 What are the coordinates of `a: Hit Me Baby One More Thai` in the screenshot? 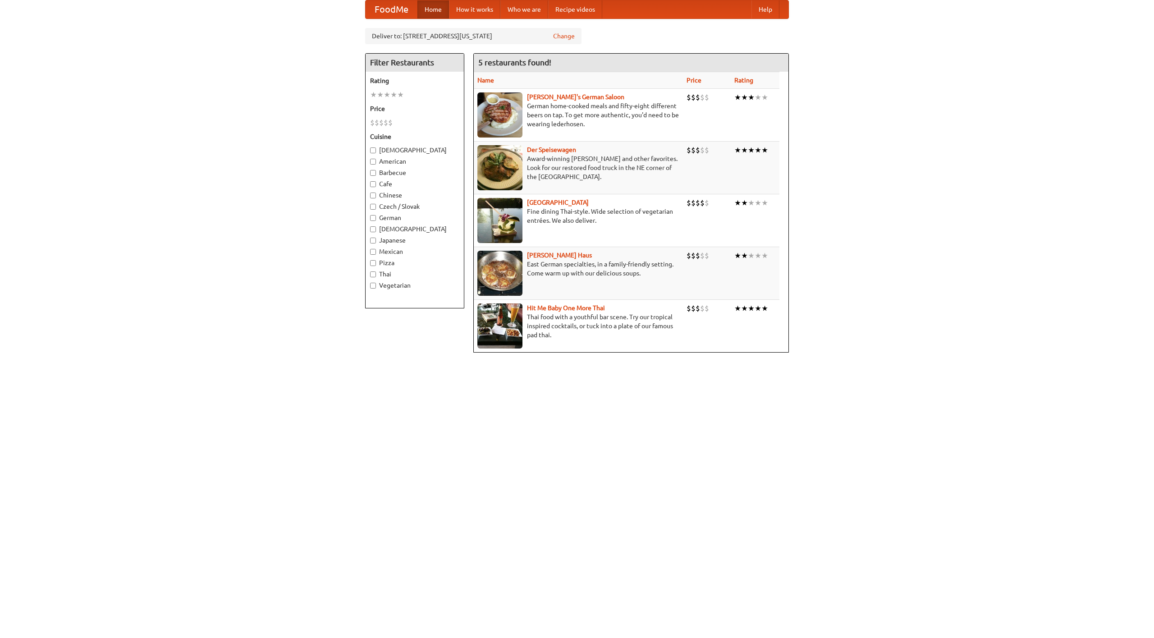 It's located at (566, 308).